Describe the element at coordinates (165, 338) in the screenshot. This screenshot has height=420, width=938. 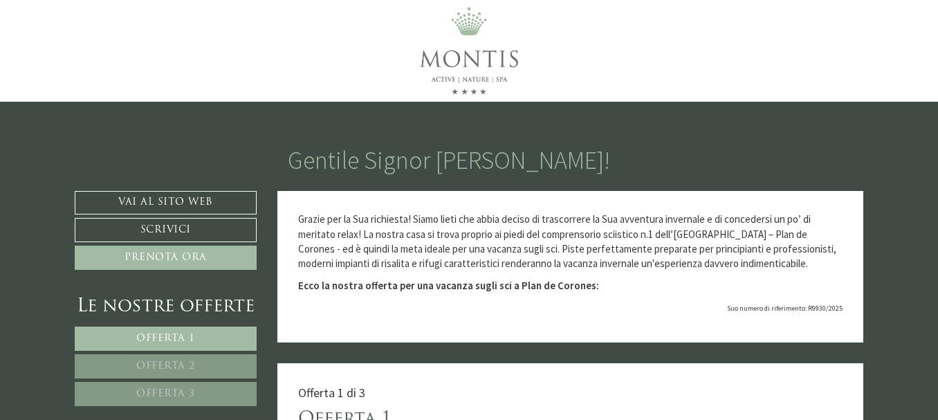
I see `span: Offerta 1` at that location.